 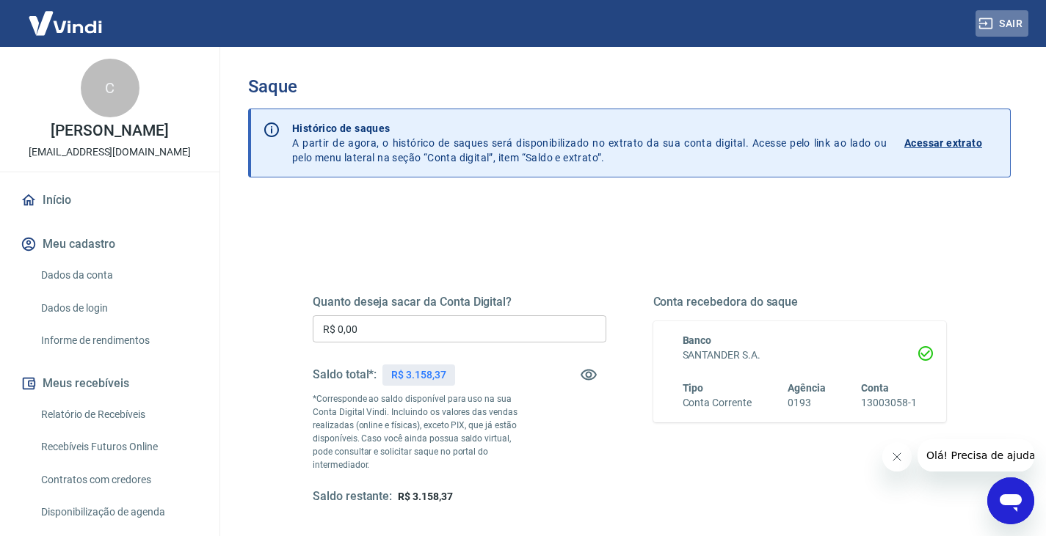 I want to click on p: Acessar extrato, so click(x=943, y=143).